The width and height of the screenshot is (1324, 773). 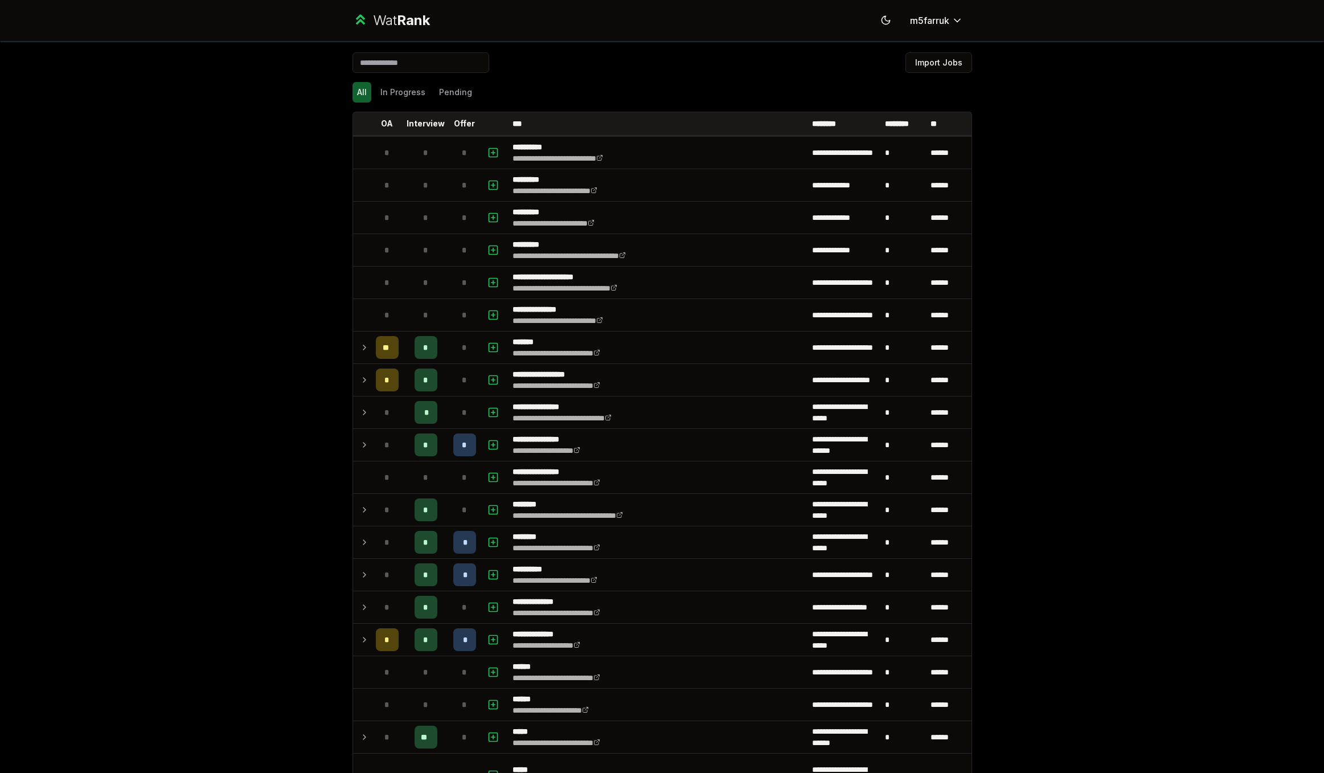 I want to click on button: Import Jobs, so click(x=938, y=63).